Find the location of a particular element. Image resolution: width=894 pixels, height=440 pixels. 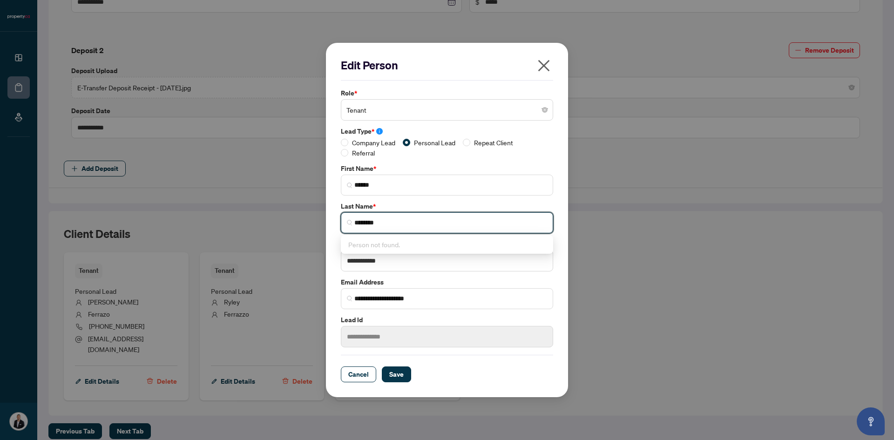

span: Cancel is located at coordinates (358, 374).